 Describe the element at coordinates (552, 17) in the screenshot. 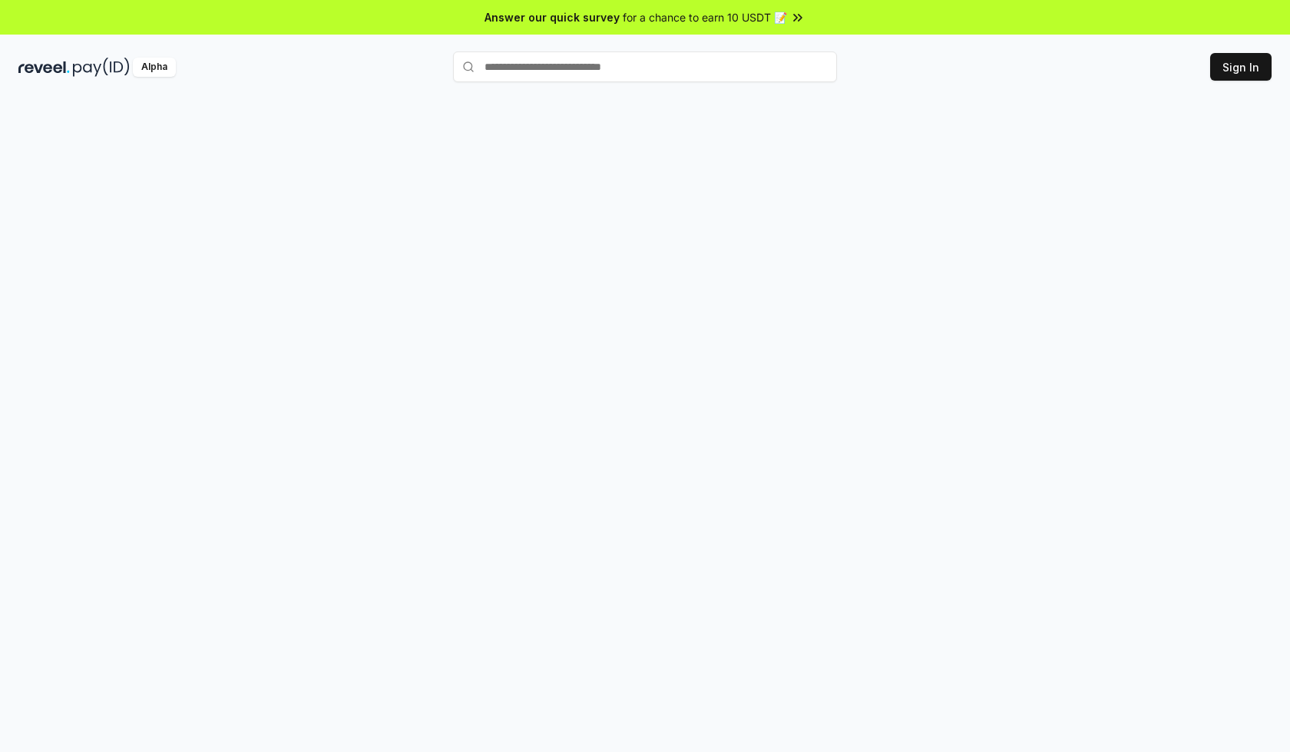

I see `span: Answer our quick survey` at that location.